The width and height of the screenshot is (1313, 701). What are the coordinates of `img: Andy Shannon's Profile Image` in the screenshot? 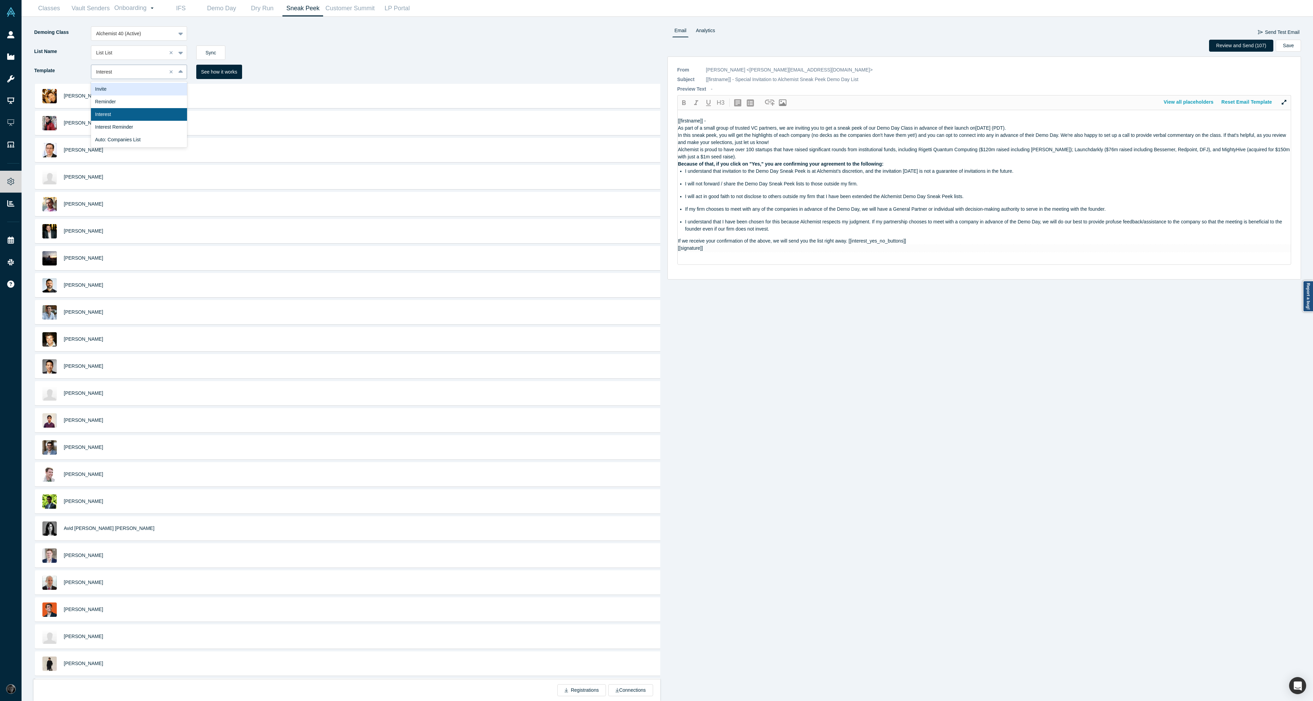 It's located at (50, 474).